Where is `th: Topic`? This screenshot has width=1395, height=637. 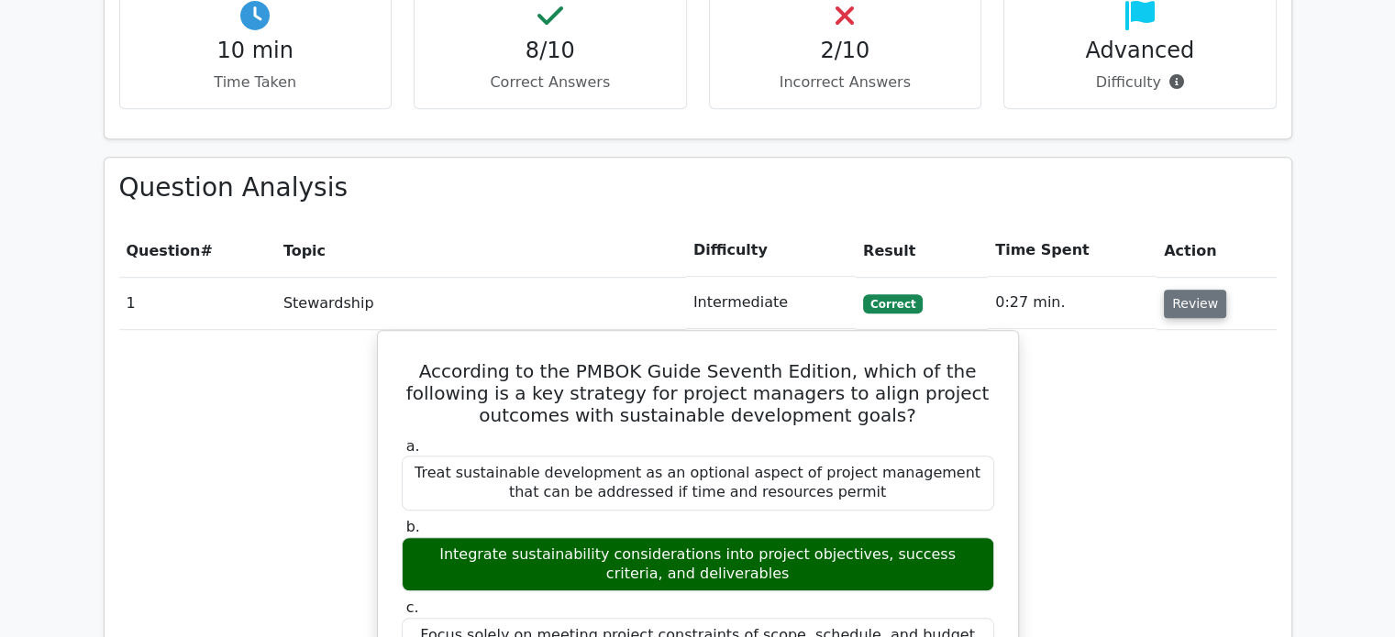 th: Topic is located at coordinates (480, 250).